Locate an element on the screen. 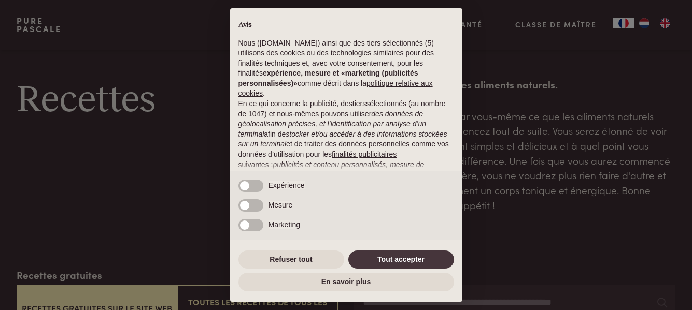 The image size is (692, 310). span: Marketing is located at coordinates (284, 225).